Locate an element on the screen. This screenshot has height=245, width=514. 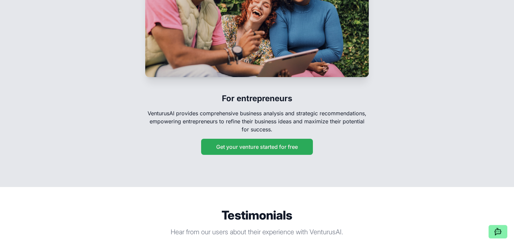
h3: For entrepreneurs is located at coordinates (257, 98).